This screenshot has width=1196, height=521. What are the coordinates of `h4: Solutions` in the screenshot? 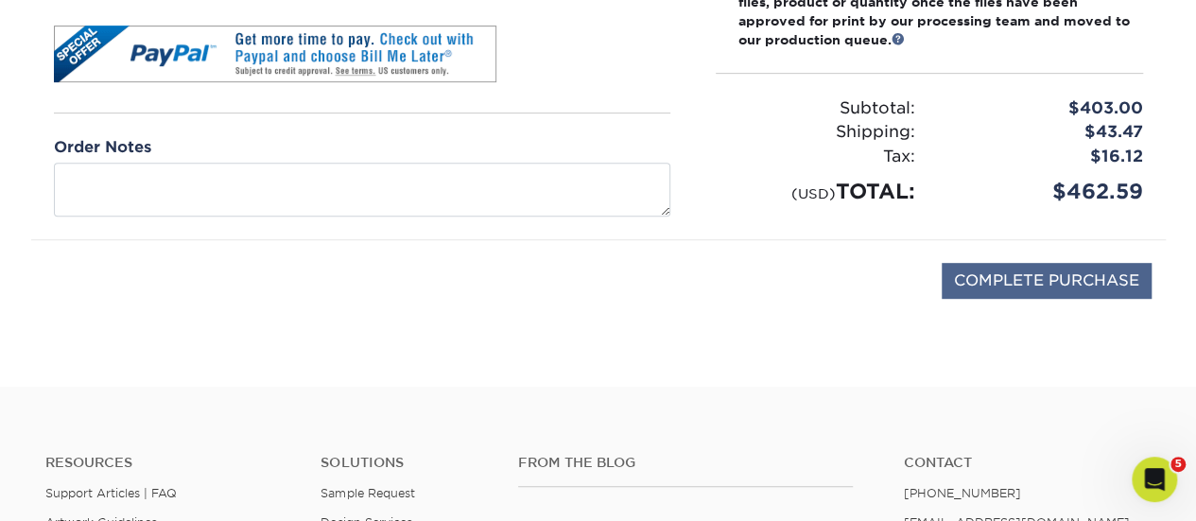 It's located at (405, 462).